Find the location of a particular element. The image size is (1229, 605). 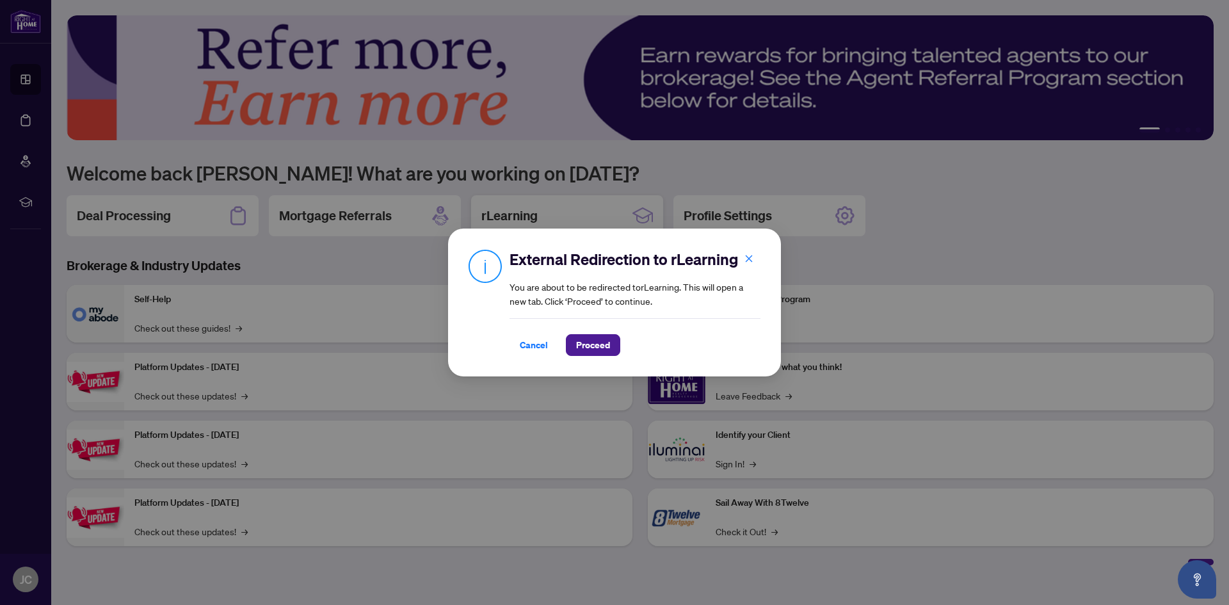

span: Cancel is located at coordinates (534, 345).